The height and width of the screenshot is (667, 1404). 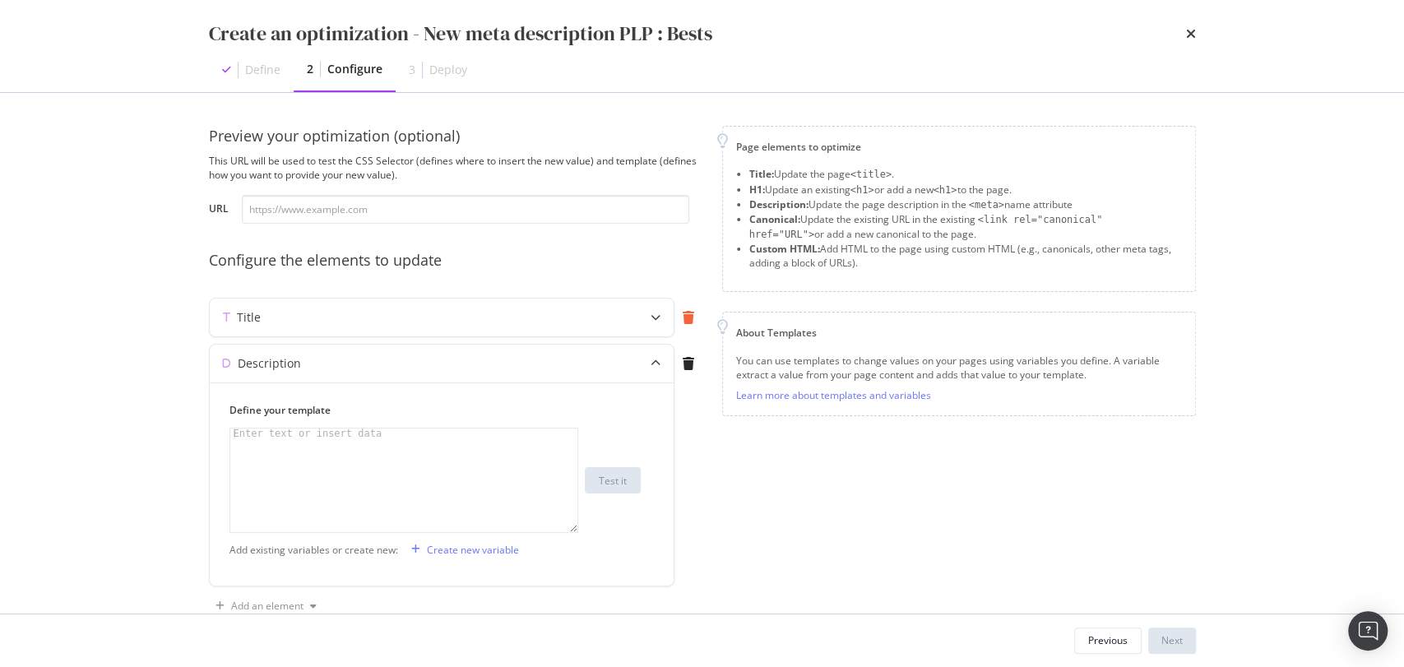 What do you see at coordinates (354, 69) in the screenshot?
I see `div: Configure` at bounding box center [354, 69].